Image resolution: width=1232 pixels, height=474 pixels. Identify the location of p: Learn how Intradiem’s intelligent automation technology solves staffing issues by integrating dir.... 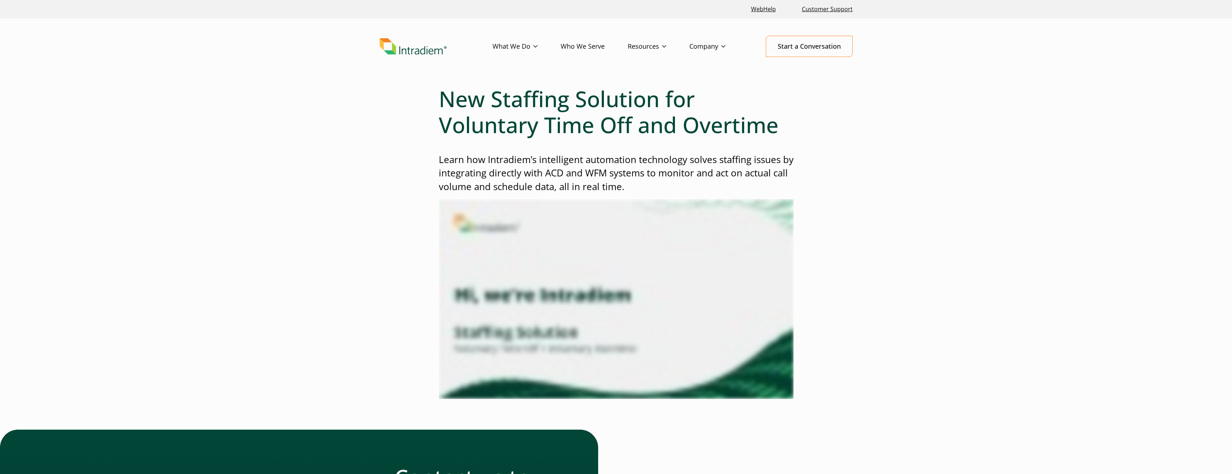
(616, 173).